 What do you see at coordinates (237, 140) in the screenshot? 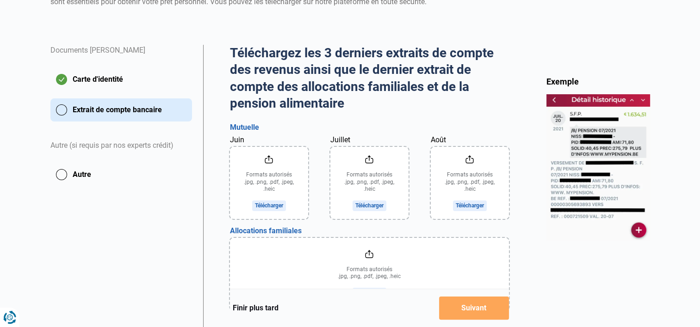
I see `label: Juin` at bounding box center [237, 140].